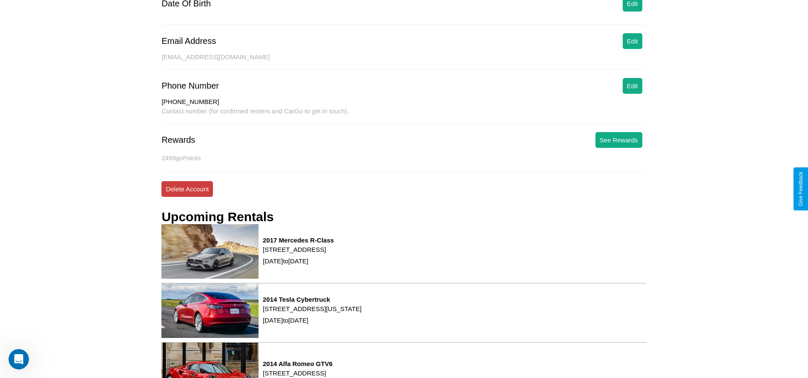  Describe the element at coordinates (298, 363) in the screenshot. I see `h3: 2014 Alfa Romeo GTV6` at that location.